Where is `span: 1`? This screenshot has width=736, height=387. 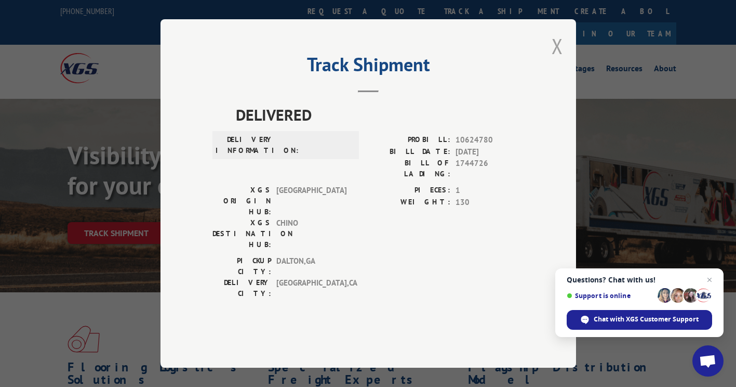 span: 1 is located at coordinates (490, 190).